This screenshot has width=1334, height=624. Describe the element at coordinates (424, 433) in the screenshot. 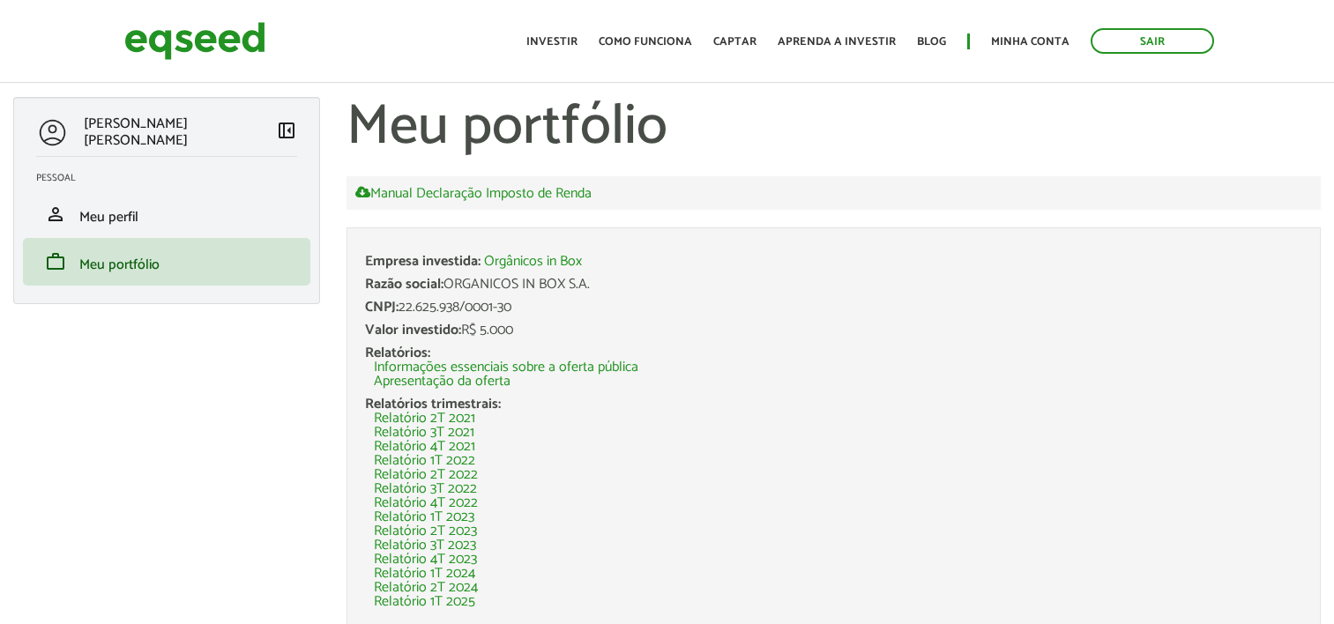

I see `a: Relatório 3T 2021` at that location.